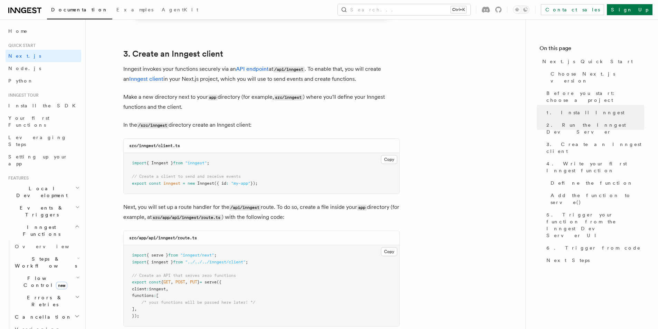 The image size is (658, 329). Describe the element at coordinates (241, 183) in the screenshot. I see `span: "my-app"` at that location.